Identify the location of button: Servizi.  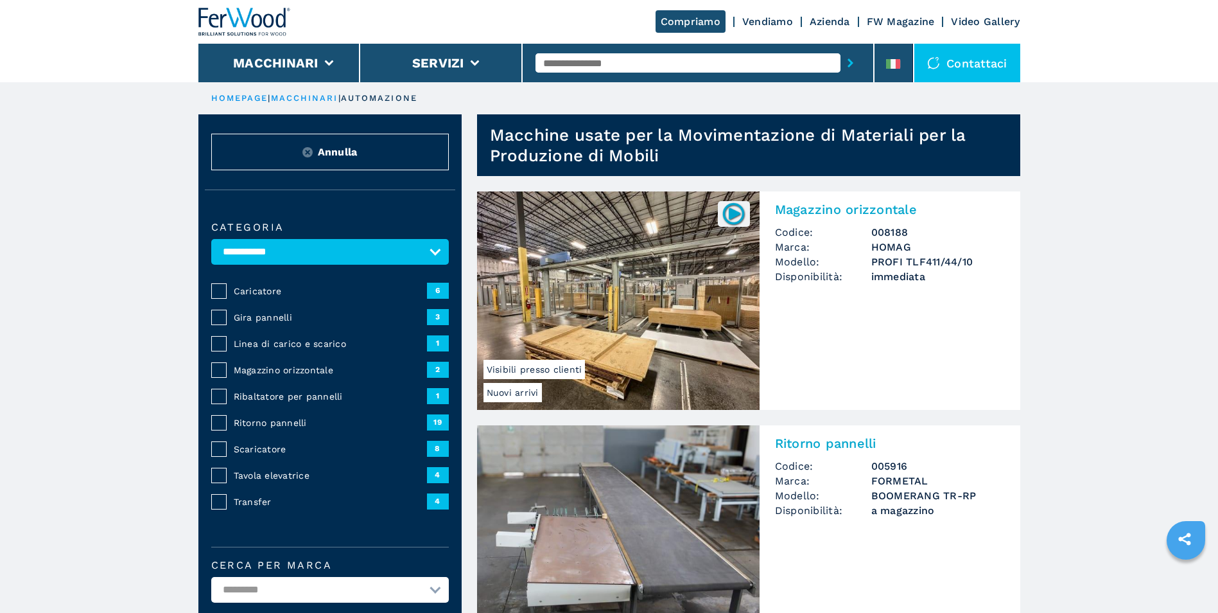
(438, 63).